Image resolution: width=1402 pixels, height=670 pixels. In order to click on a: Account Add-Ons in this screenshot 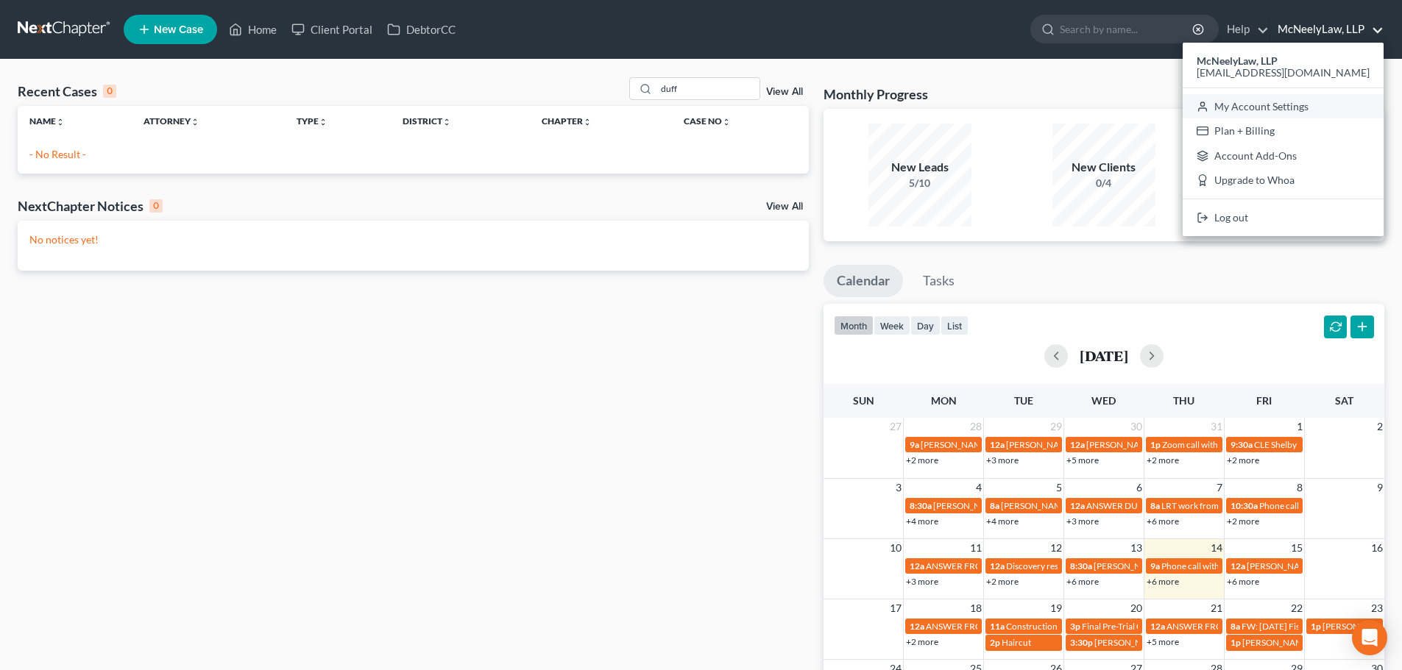, I will do `click(1282, 156)`.